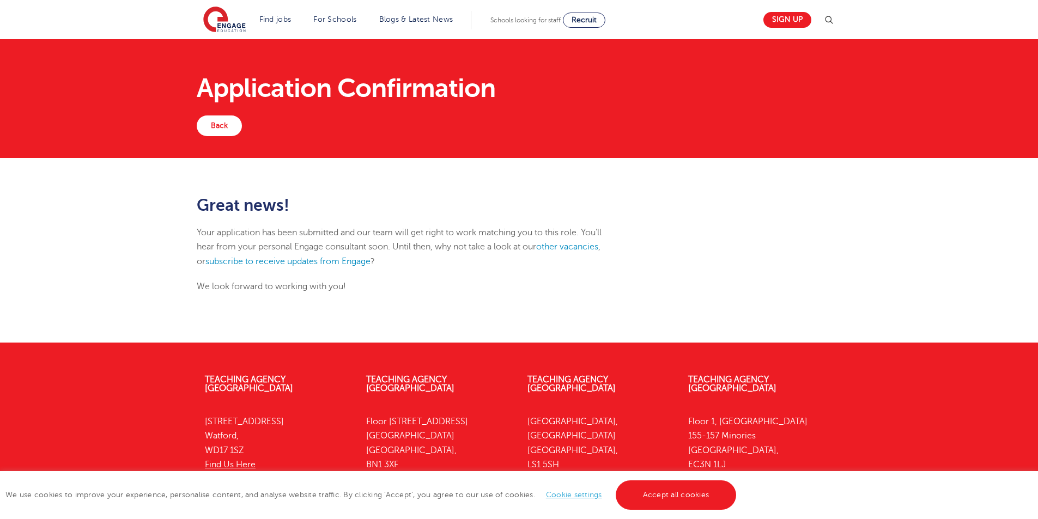  What do you see at coordinates (409, 205) in the screenshot?
I see `h2: Great news!` at bounding box center [409, 205].